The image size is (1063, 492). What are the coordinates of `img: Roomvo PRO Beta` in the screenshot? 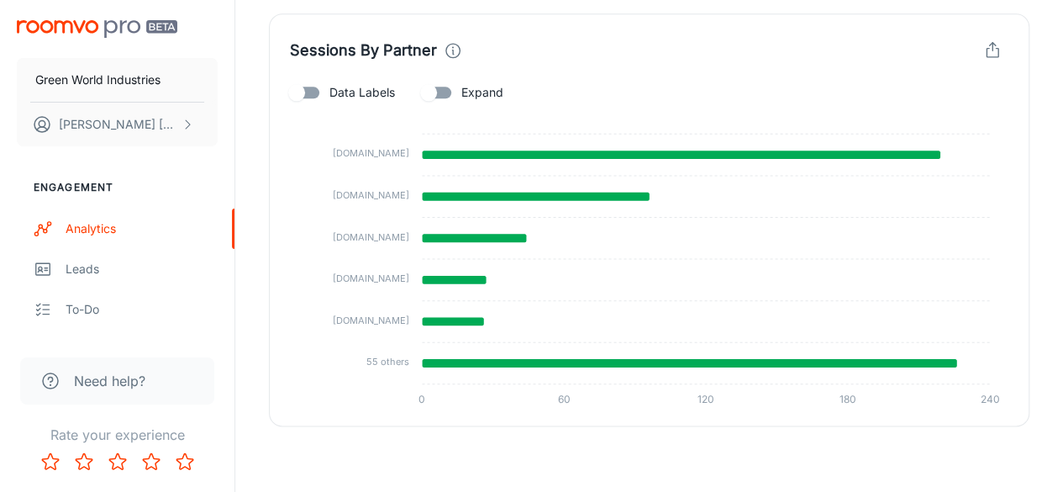 It's located at (97, 29).